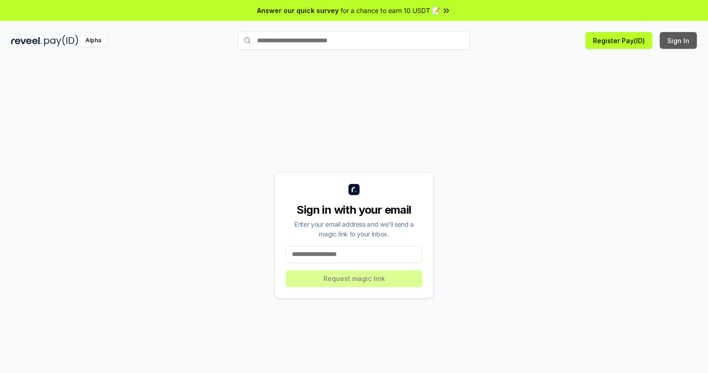  Describe the element at coordinates (390, 10) in the screenshot. I see `span: for a chance to earn 10 USDT 📝` at that location.